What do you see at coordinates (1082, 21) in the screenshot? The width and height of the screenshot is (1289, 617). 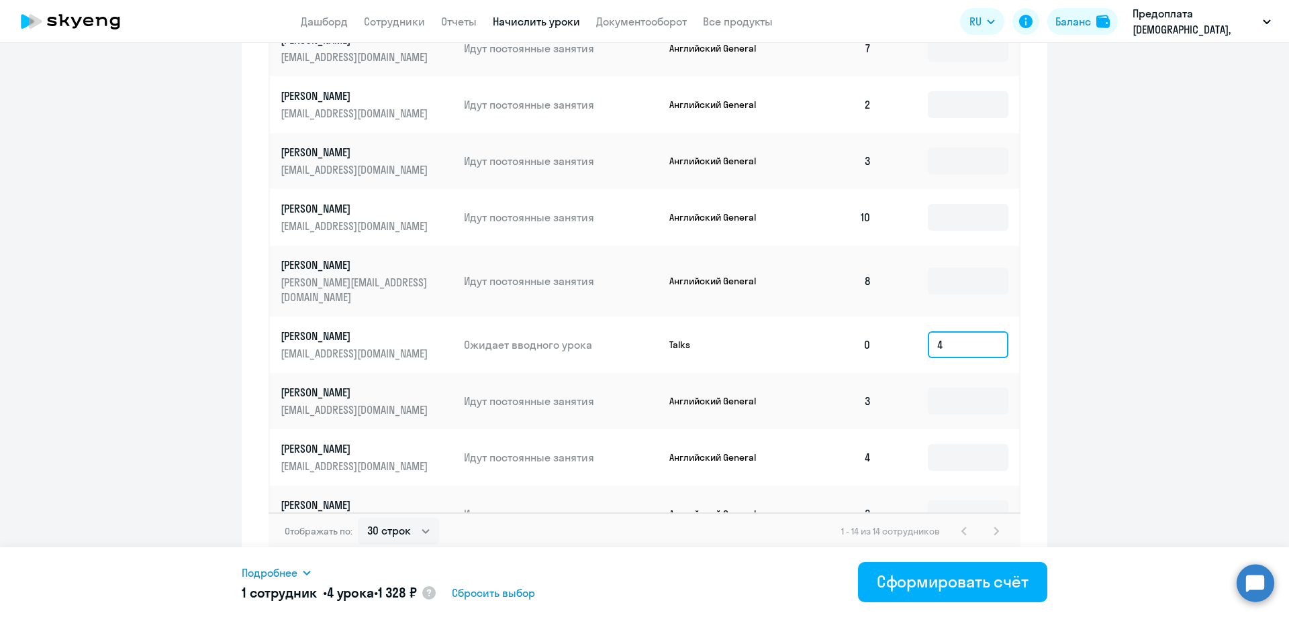 I see `button: Балансbalance` at bounding box center [1082, 21].